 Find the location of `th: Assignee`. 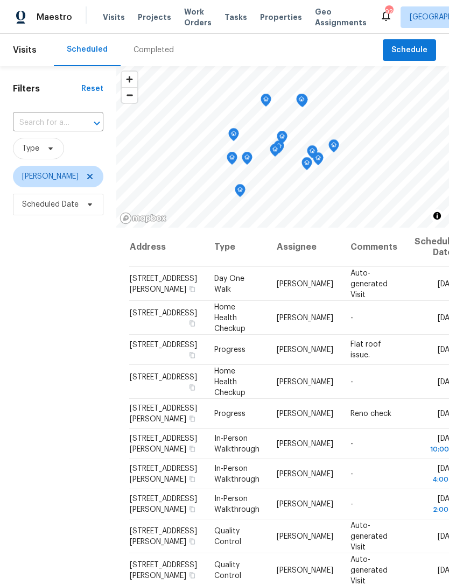

th: Assignee is located at coordinates (305, 247).